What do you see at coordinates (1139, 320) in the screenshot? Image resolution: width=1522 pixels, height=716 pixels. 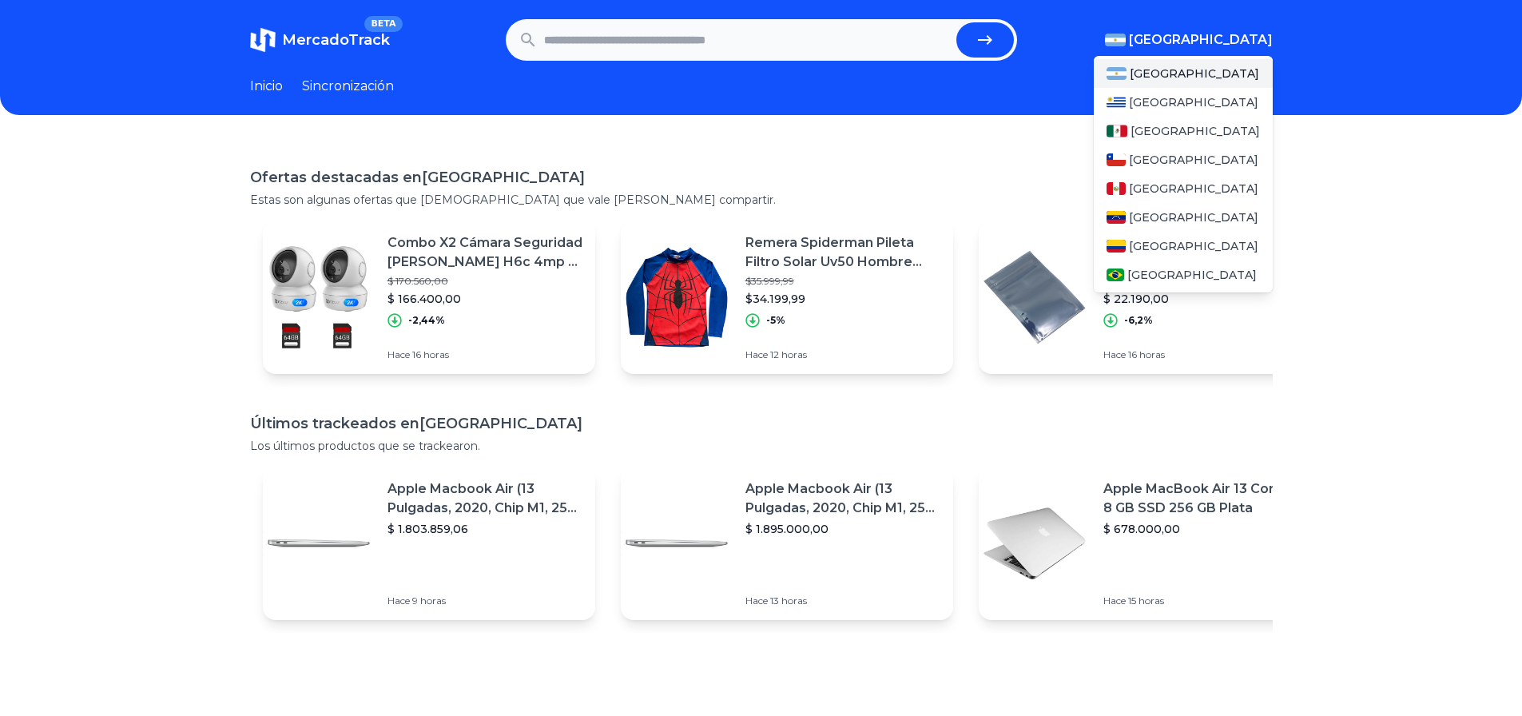 I see `font: -6,2%` at bounding box center [1139, 320].